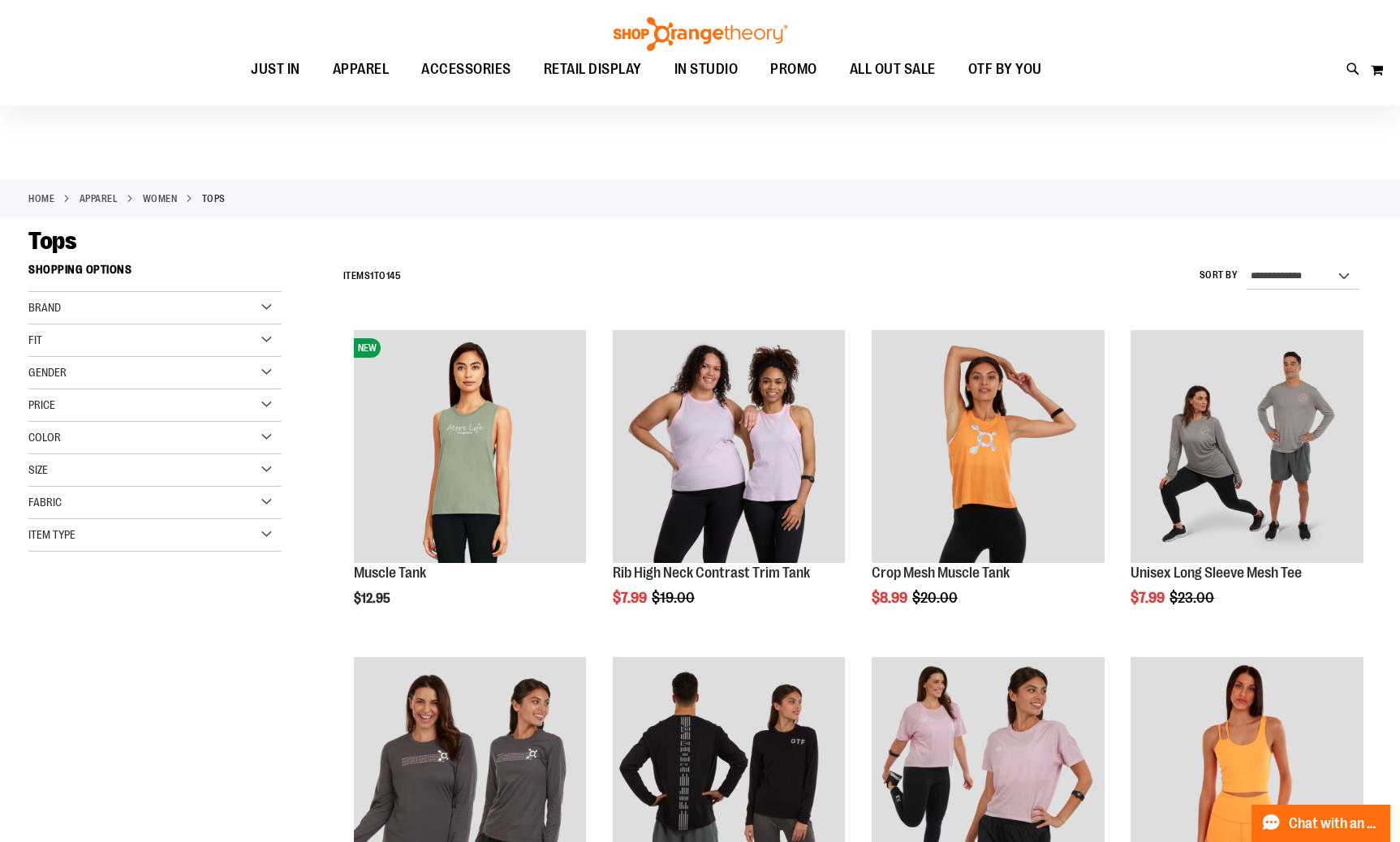 This screenshot has height=842, width=1400. Describe the element at coordinates (45, 438) in the screenshot. I see `span: Color` at that location.